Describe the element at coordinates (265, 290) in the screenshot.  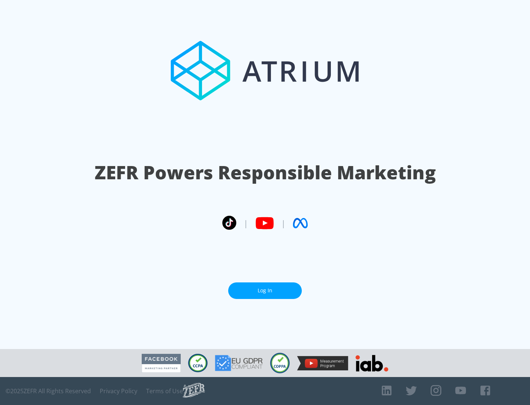
I see `a: Log In` at that location.